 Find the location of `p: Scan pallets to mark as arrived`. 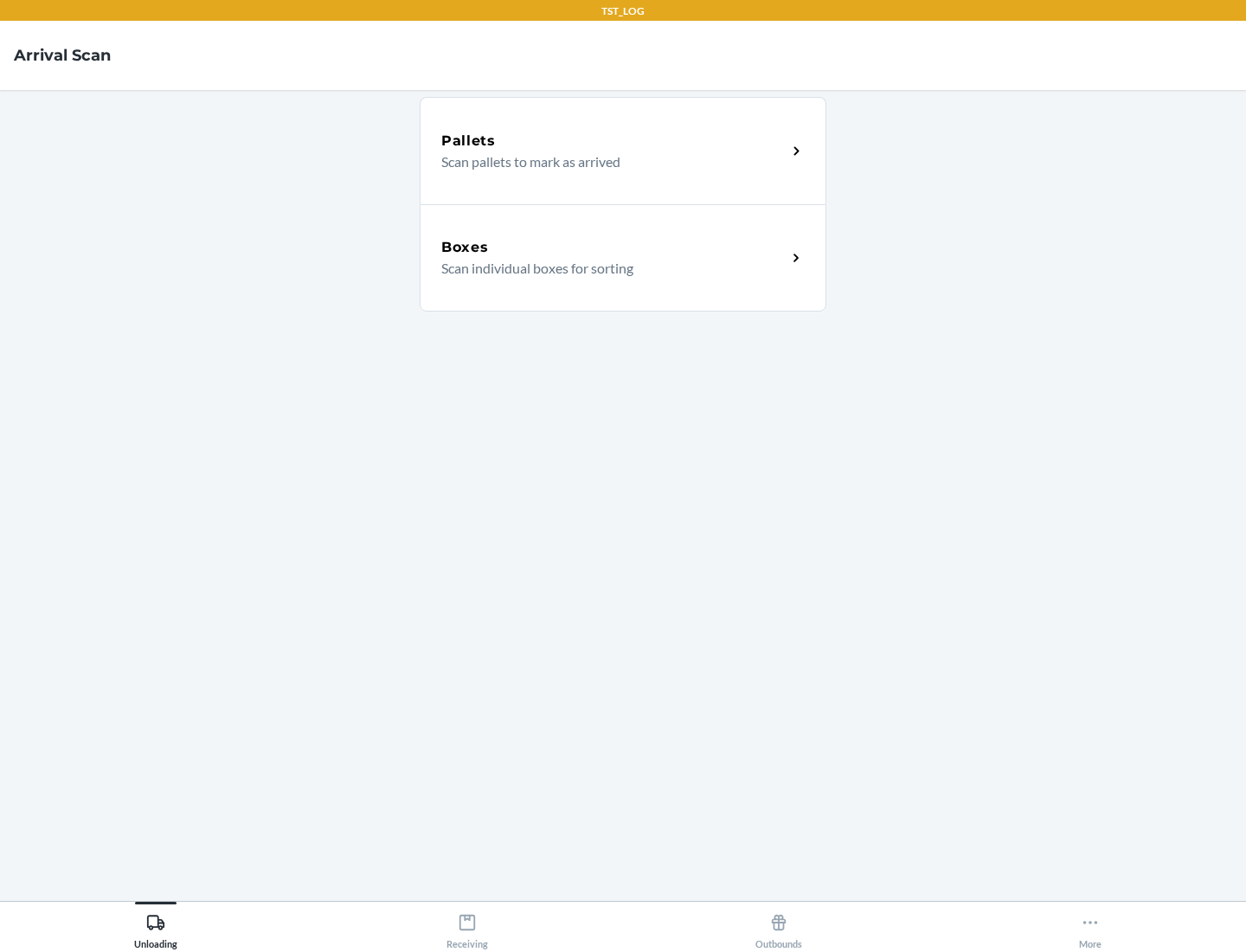

p: Scan pallets to mark as arrived is located at coordinates (606, 162).